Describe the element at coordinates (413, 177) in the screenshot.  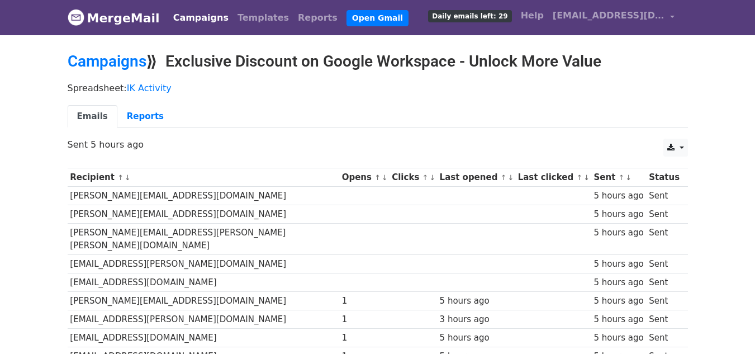
I see `th: Clicks` at that location.